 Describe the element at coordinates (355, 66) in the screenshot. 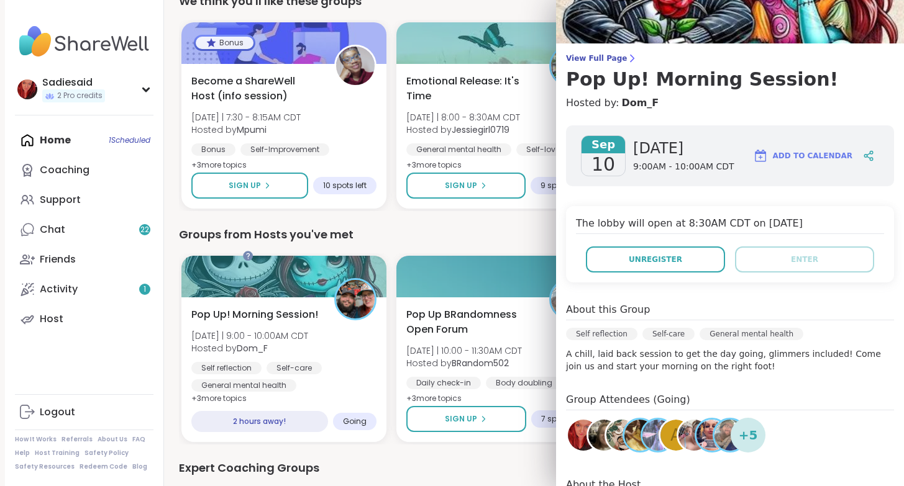

I see `img: Mpumi` at that location.